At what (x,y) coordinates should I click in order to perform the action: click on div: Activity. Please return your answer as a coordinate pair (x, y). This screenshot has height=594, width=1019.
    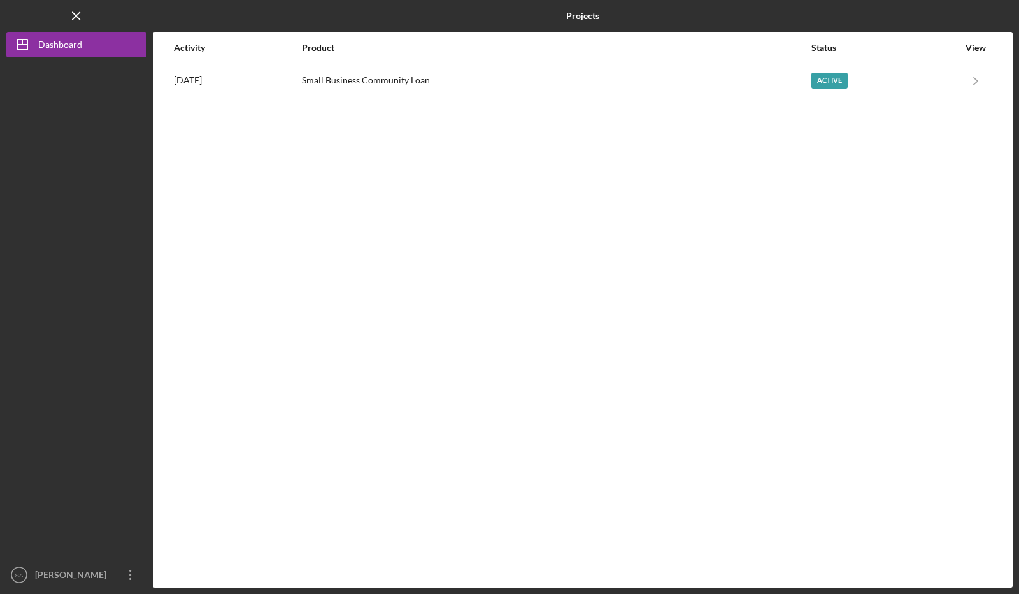
    Looking at the image, I should click on (237, 48).